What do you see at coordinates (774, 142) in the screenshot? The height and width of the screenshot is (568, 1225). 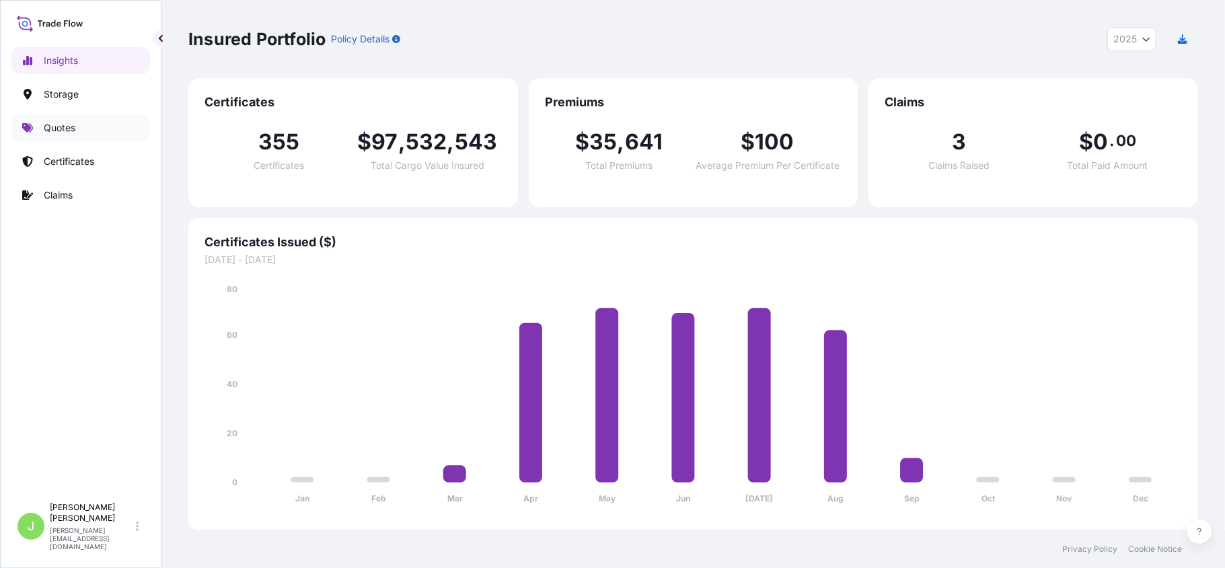 I see `span: 100` at bounding box center [774, 142].